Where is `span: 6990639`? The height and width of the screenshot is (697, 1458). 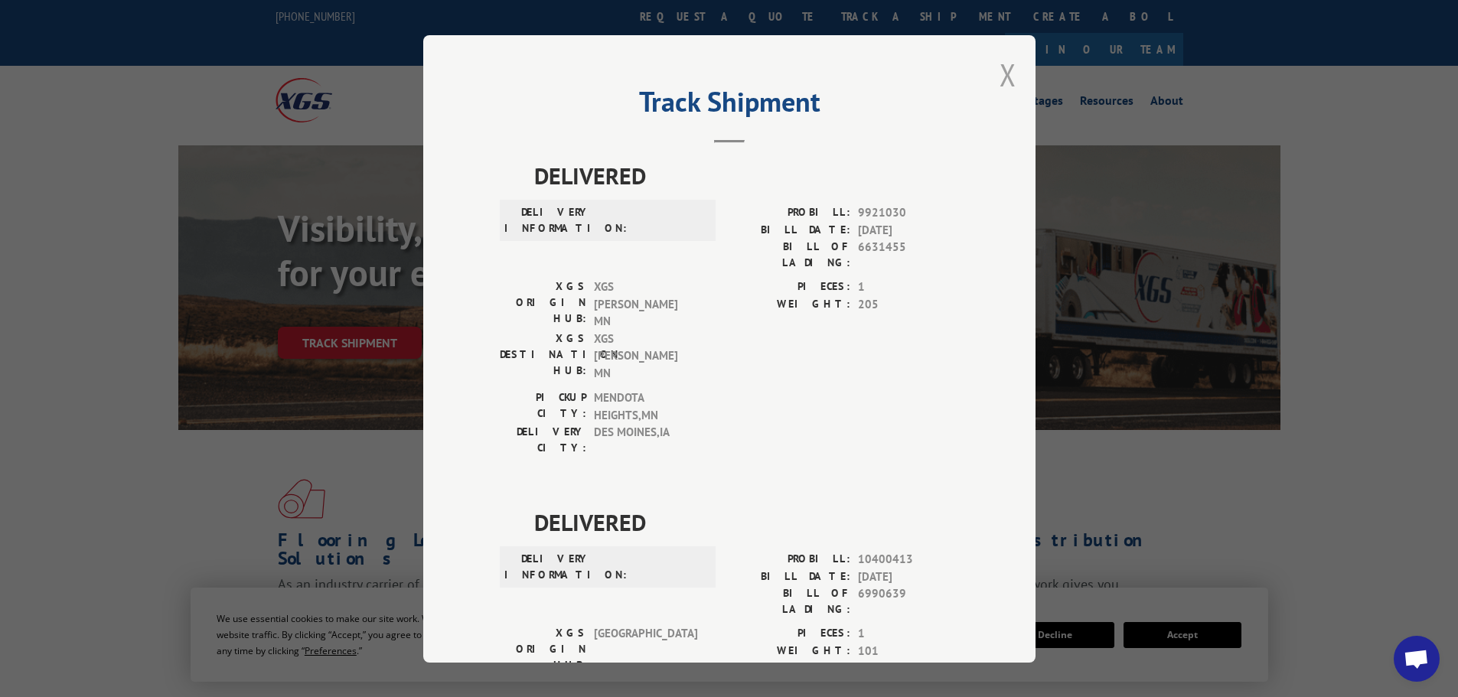
span: 6990639 is located at coordinates (908, 601).